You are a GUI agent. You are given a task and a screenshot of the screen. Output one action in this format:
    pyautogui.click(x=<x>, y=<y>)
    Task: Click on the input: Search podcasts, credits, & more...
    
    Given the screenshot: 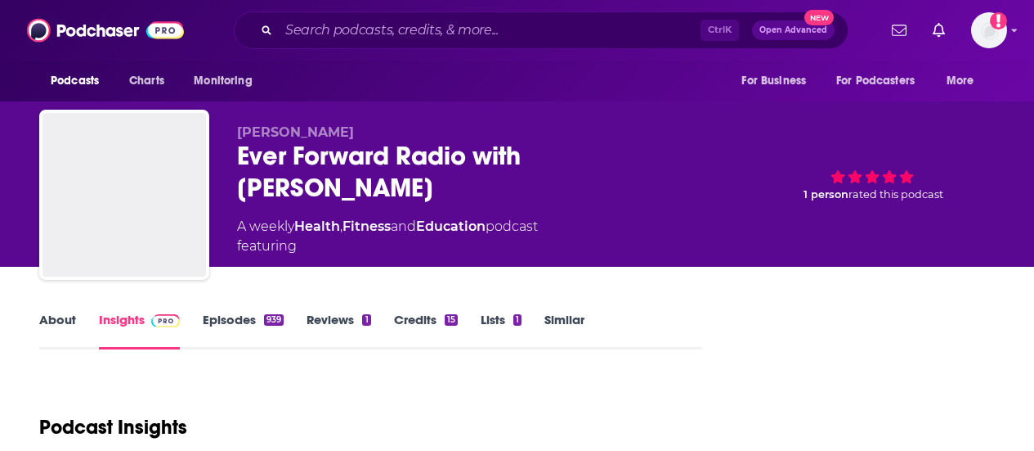 What is the action you would take?
    pyautogui.click(x=490, y=30)
    